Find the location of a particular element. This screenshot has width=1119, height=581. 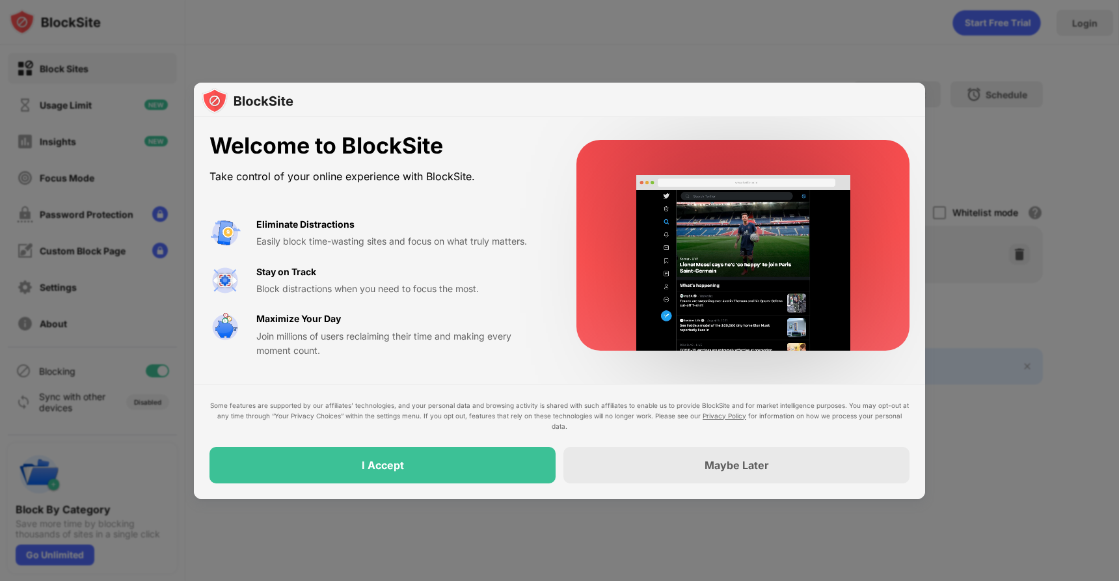

div: Easily block time-wasting sites and focus on what truly matters. is located at coordinates (401, 241).